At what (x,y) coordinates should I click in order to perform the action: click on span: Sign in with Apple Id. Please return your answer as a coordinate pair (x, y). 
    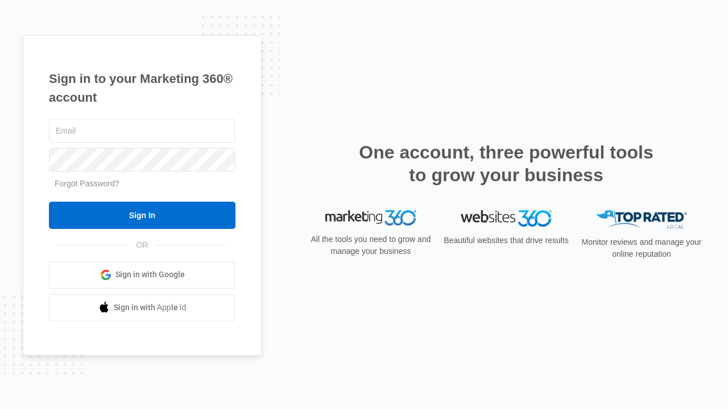
    Looking at the image, I should click on (150, 308).